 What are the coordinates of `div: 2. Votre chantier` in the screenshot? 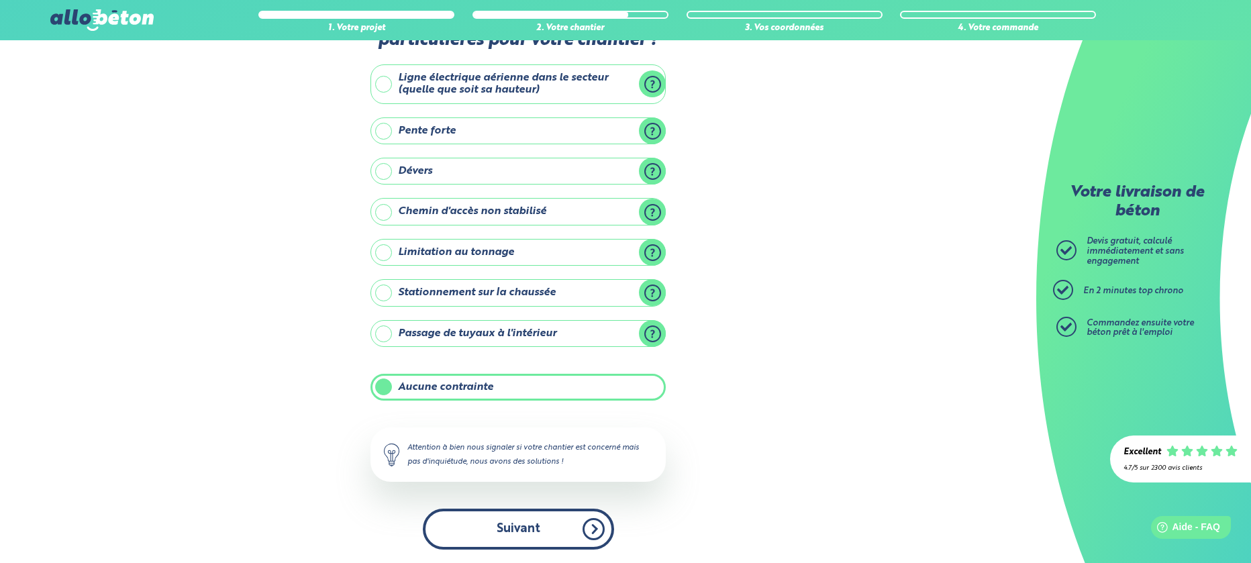 It's located at (570, 28).